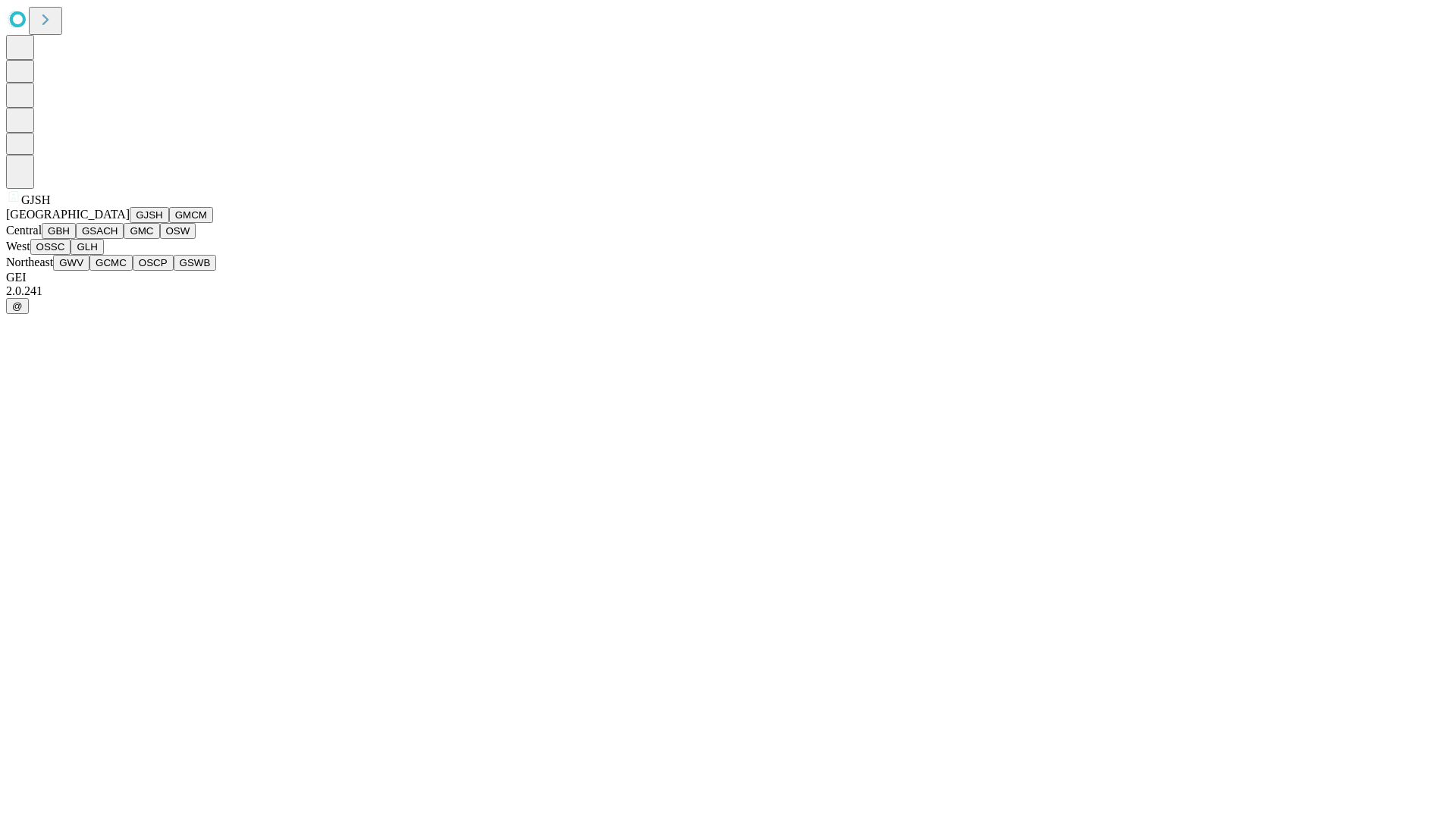  What do you see at coordinates (153, 262) in the screenshot?
I see `button: OSCP` at bounding box center [153, 262].